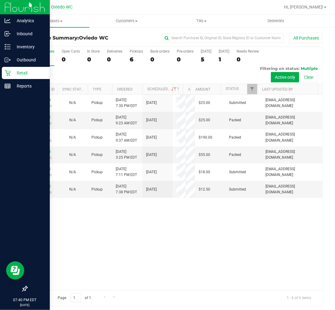 Image resolution: width=335 pixels, height=310 pixels. What do you see at coordinates (25, 300) in the screenshot?
I see `p: 07:40 PM EDT` at bounding box center [25, 300].